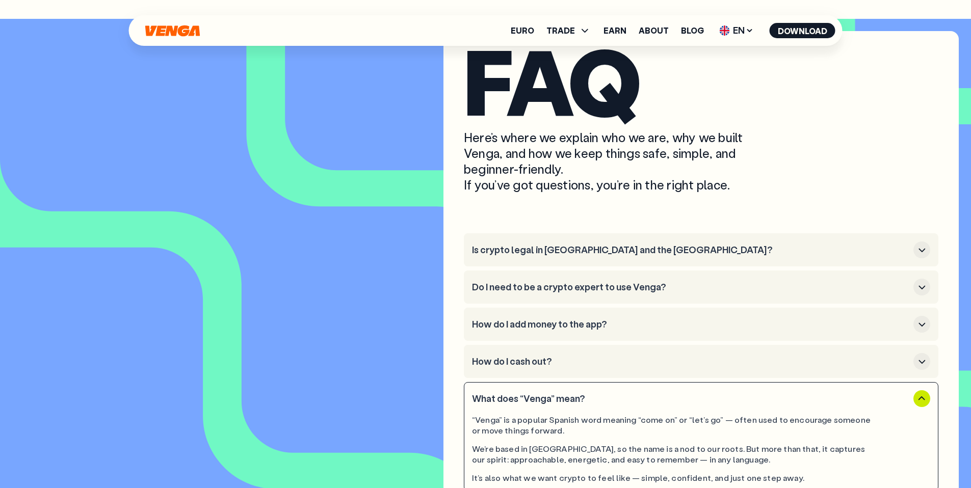 This screenshot has width=971, height=488. What do you see at coordinates (803, 31) in the screenshot?
I see `button: Download` at bounding box center [803, 31].